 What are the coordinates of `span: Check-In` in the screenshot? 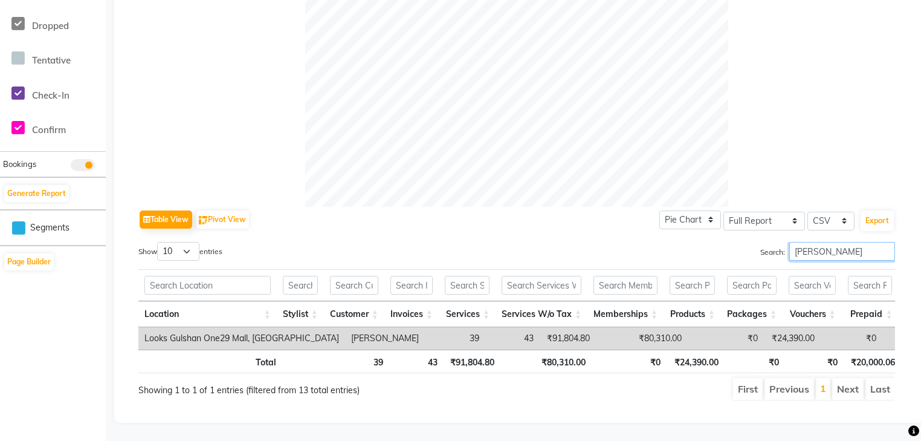 It's located at (51, 95).